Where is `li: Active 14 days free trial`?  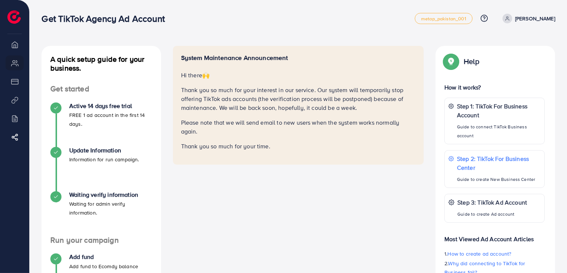 li: Active 14 days free trial is located at coordinates (101, 125).